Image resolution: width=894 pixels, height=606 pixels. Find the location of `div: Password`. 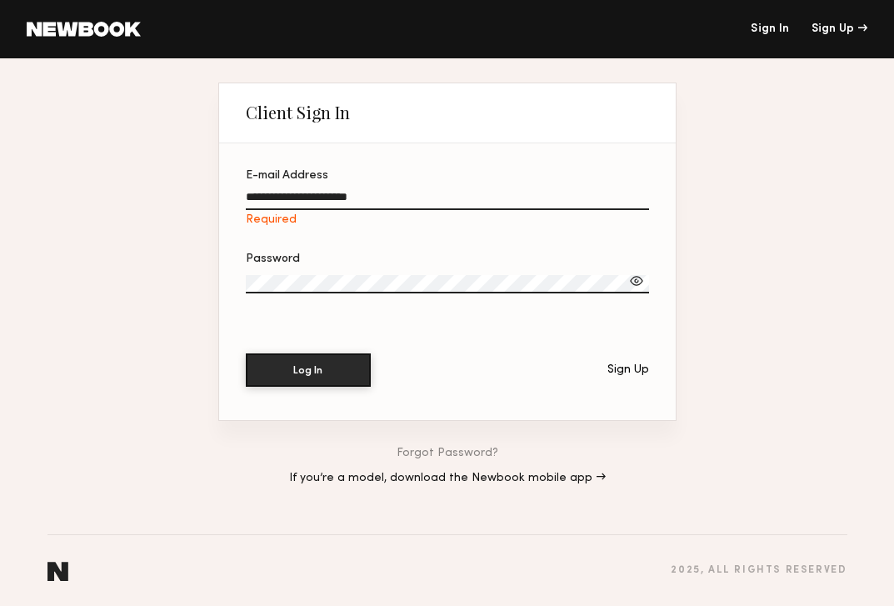

div: Password is located at coordinates (448, 259).